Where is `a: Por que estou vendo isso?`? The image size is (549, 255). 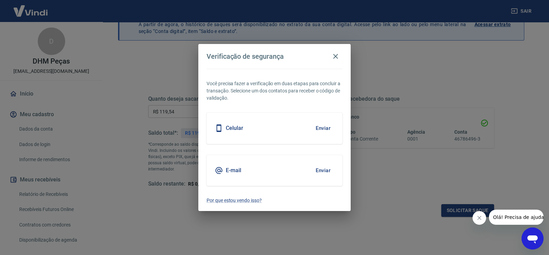
a: Por que estou vendo isso? is located at coordinates (275, 200).